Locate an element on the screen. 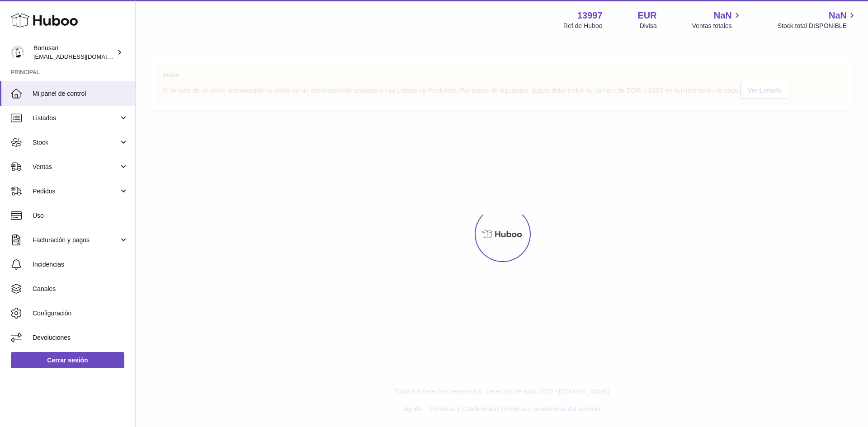  div: Ref de Huboo is located at coordinates (583, 26).